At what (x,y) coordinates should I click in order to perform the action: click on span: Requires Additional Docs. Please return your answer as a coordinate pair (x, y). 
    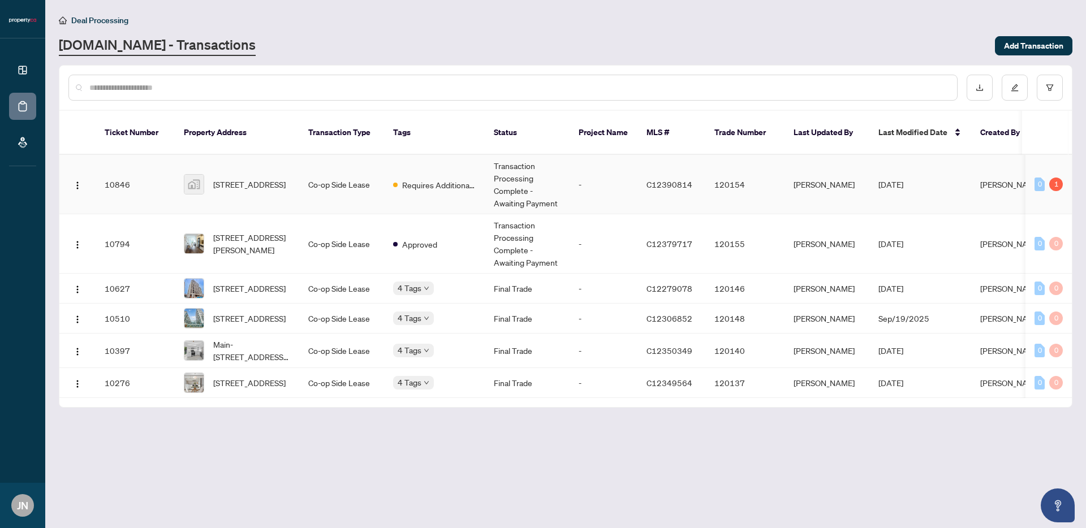
    Looking at the image, I should click on (439, 185).